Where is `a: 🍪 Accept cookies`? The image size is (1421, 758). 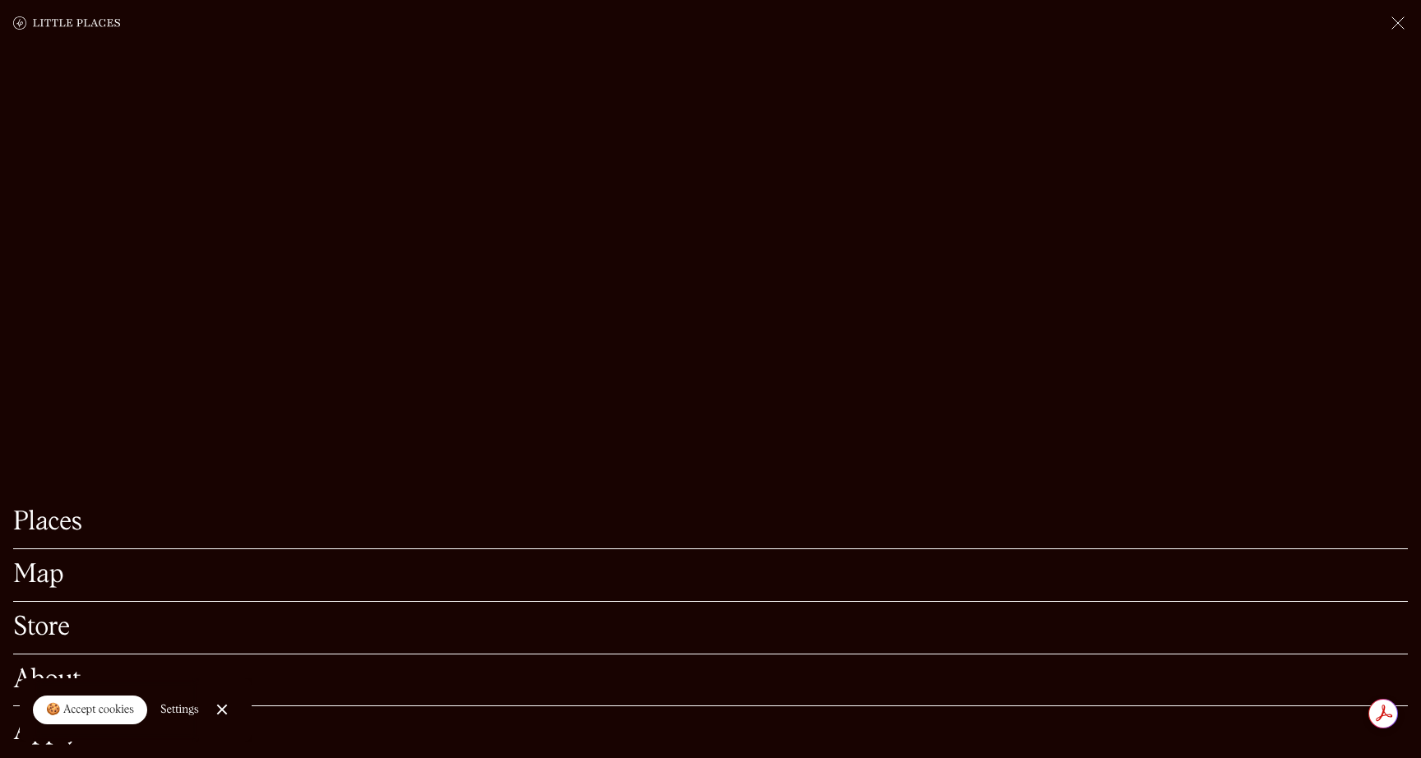 a: 🍪 Accept cookies is located at coordinates (90, 710).